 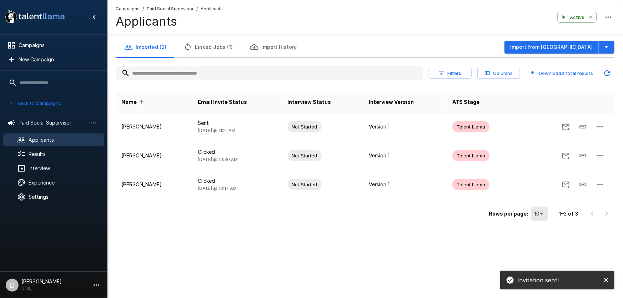 What do you see at coordinates (569, 214) in the screenshot?
I see `p: 1–3 of 3` at bounding box center [569, 214].